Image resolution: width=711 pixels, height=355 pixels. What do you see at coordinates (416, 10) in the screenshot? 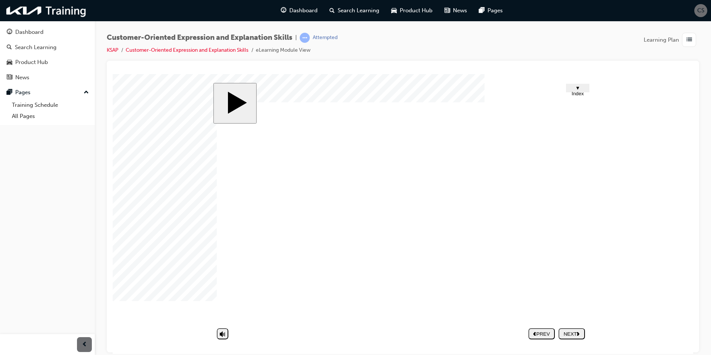
I see `span: Product Hub` at bounding box center [416, 10].